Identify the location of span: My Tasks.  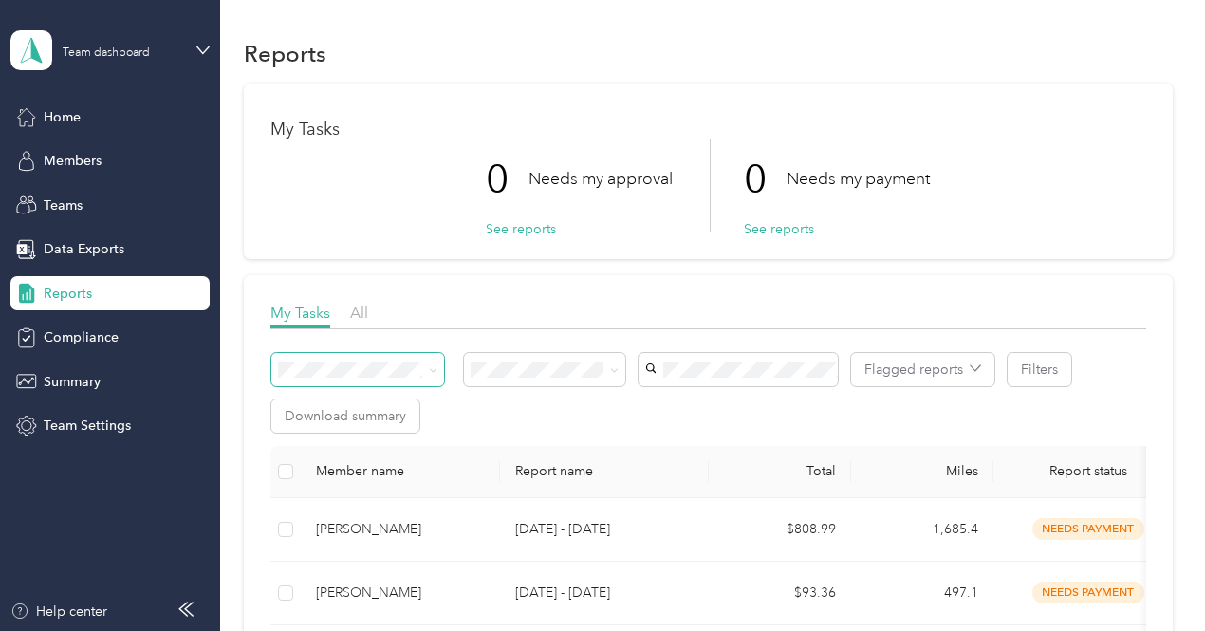
(300, 312).